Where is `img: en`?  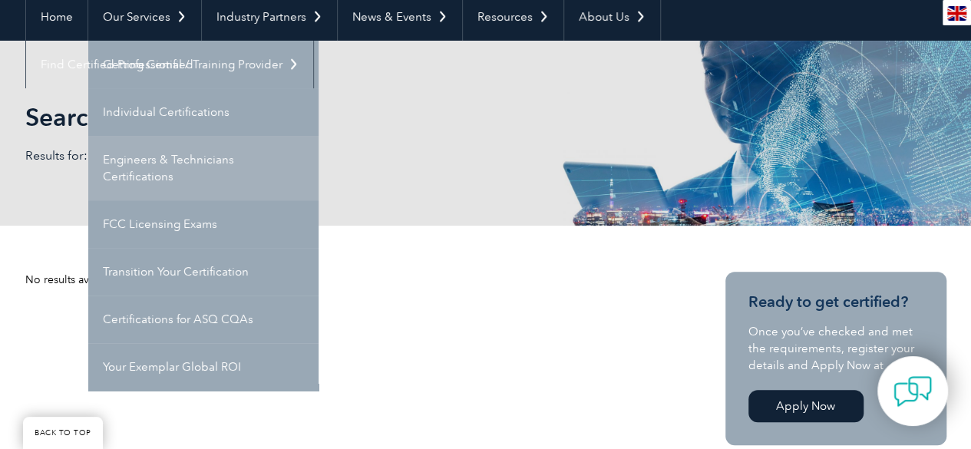
img: en is located at coordinates (956, 13).